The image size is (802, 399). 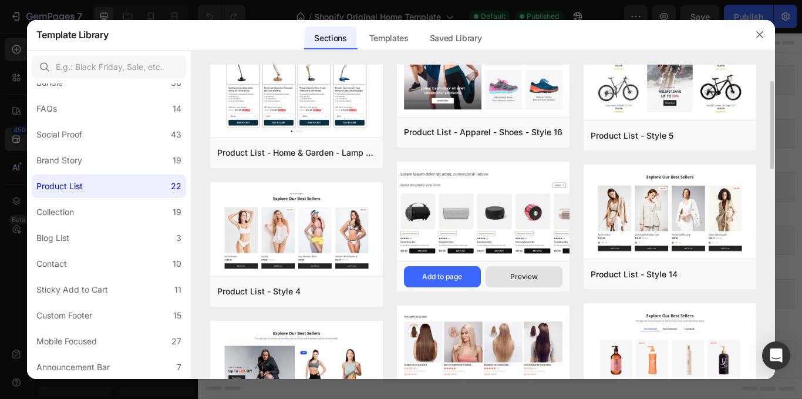 I want to click on div: 27, so click(x=176, y=341).